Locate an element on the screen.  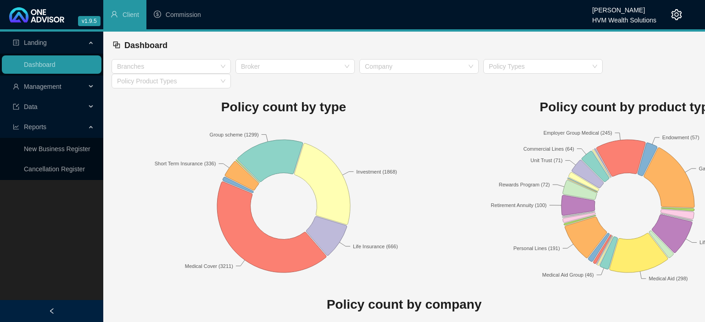
text: Employer Group Medical (245) is located at coordinates (578, 133).